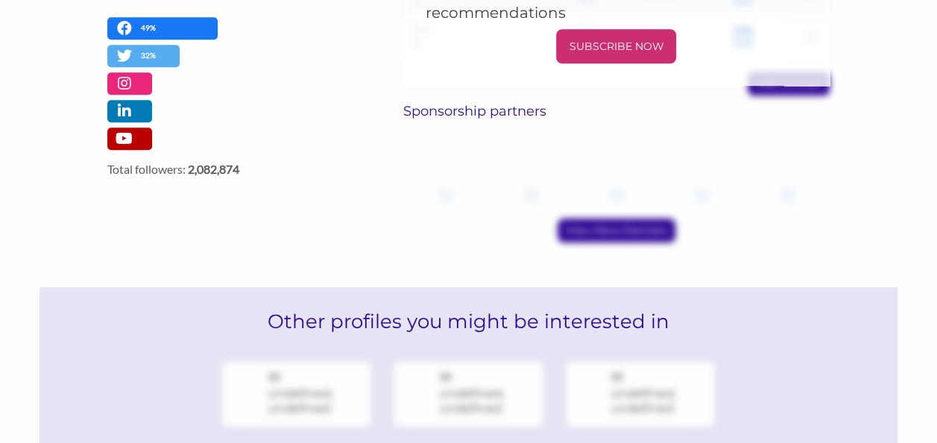  I want to click on h2: Other profiles you might be interested in, so click(468, 321).